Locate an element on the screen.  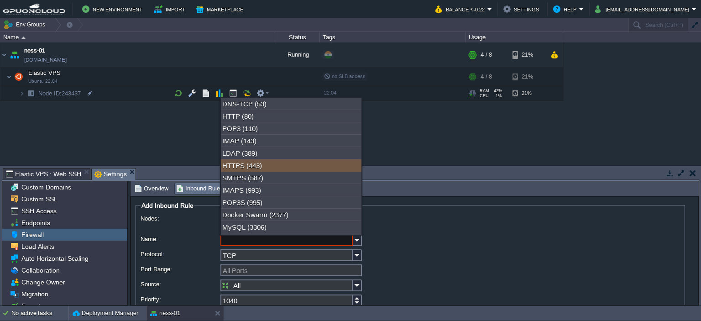
span: SSH Access is located at coordinates (39, 211).